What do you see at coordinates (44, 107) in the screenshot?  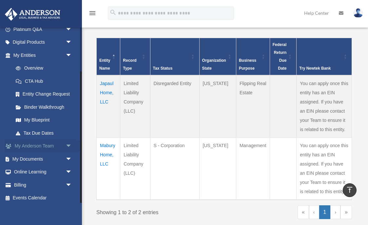 I see `a: Binder Walkthrough` at bounding box center [44, 107].